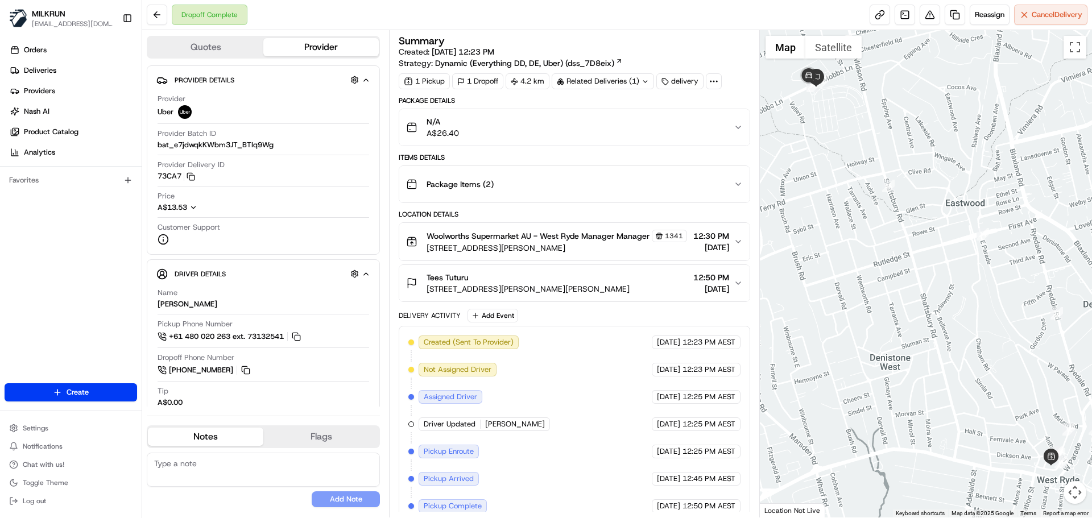 The width and height of the screenshot is (1092, 518). Describe the element at coordinates (35, 428) in the screenshot. I see `span: Settings` at that location.